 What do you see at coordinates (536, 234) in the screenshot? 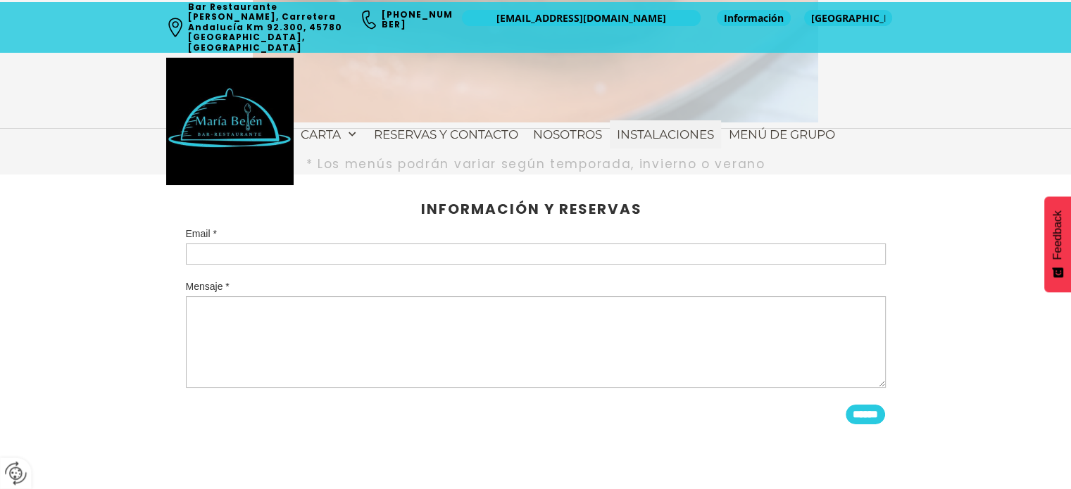
I see `label: Email *` at bounding box center [536, 234].